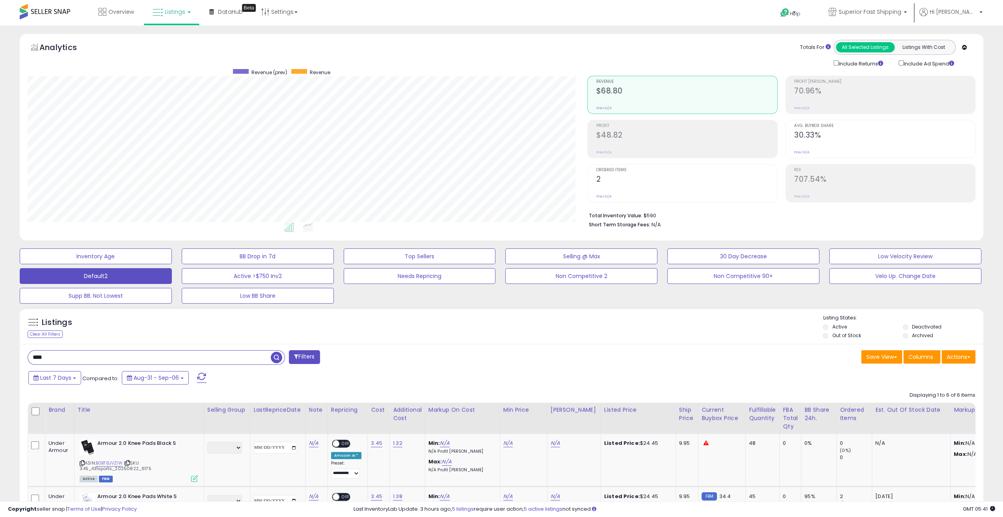 Image resolution: width=1003 pixels, height=517 pixels. I want to click on button: Filters, so click(304, 357).